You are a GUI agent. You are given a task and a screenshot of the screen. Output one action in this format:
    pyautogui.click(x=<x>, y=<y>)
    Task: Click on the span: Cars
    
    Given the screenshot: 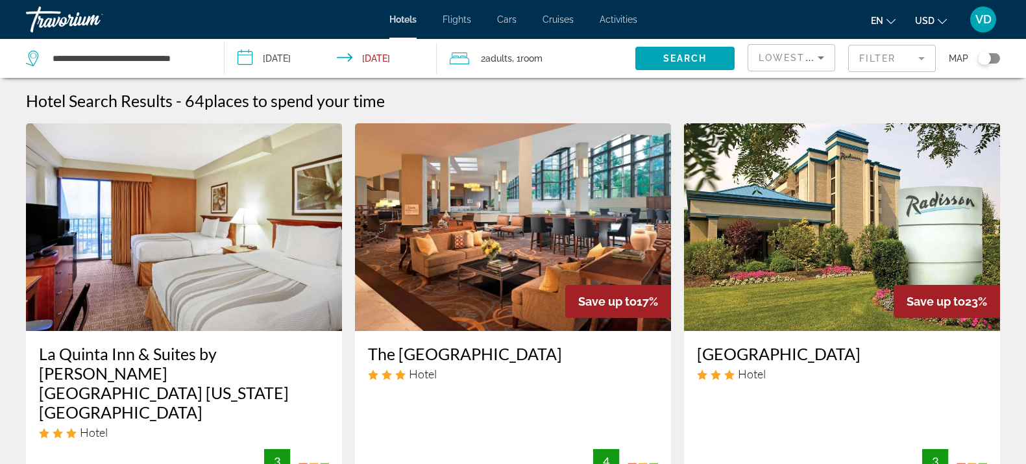 What is the action you would take?
    pyautogui.click(x=507, y=19)
    